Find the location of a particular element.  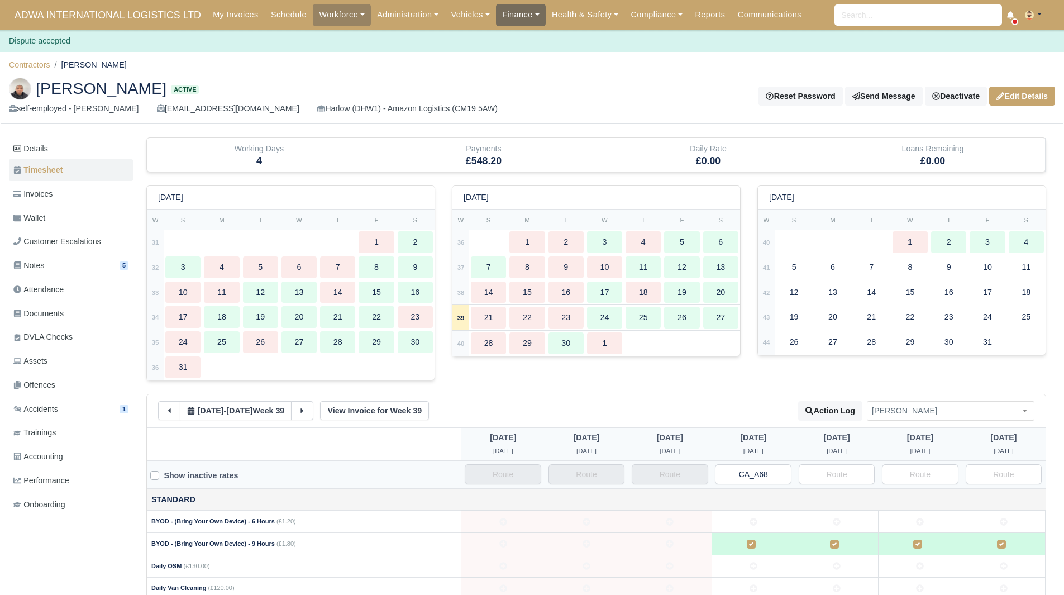

div: 23 is located at coordinates (415, 317).